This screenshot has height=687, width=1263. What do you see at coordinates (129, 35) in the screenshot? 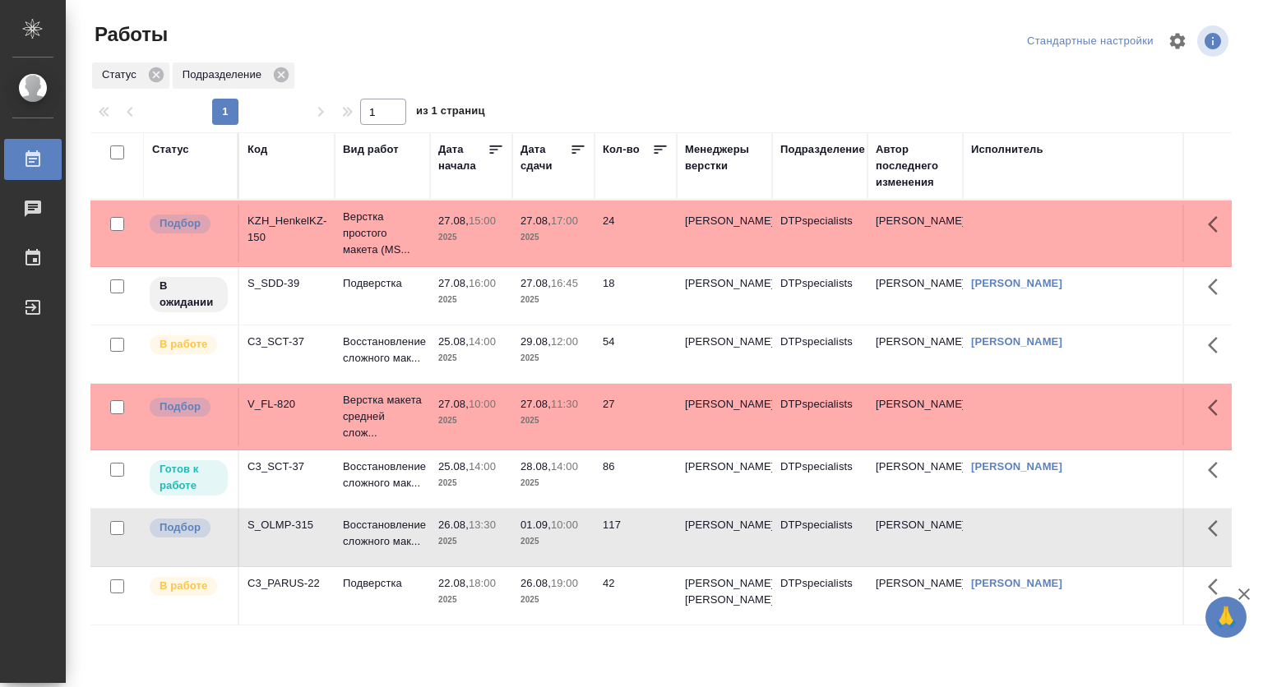
I see `span: Работы` at bounding box center [129, 35].